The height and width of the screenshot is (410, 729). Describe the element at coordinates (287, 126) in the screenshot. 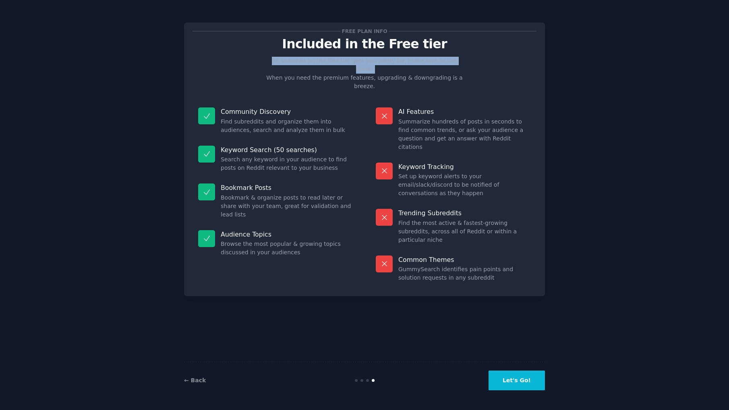

I see `dd: Find subreddits and organize them into audiences, search and analyze them in bulk` at that location.